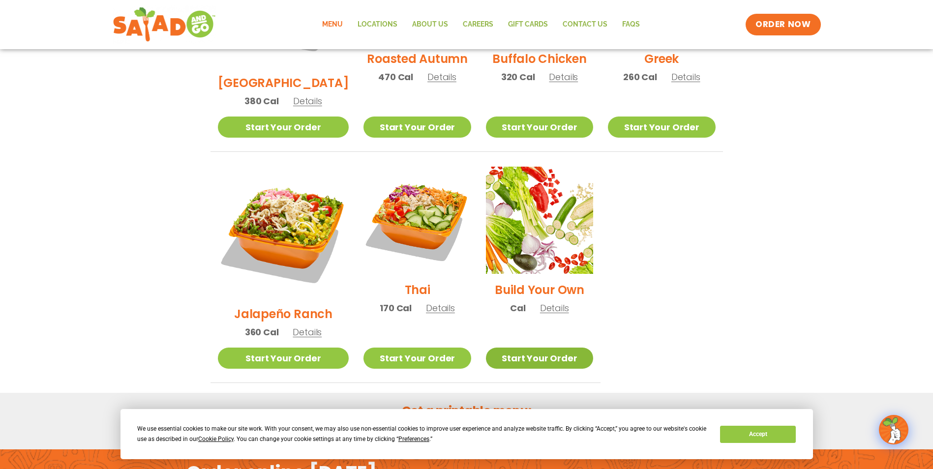 The image size is (933, 469). Describe the element at coordinates (283, 232) in the screenshot. I see `img: Product photo for Jalapeño Ranch Salad` at that location.